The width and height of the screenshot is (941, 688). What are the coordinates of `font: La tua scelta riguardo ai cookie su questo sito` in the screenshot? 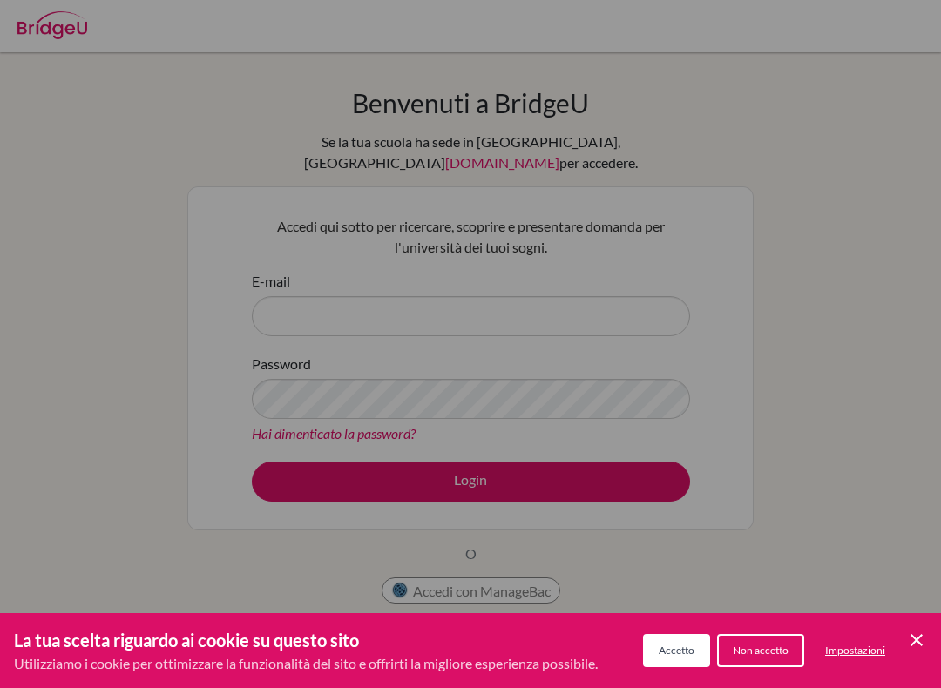 It's located at (186, 640).